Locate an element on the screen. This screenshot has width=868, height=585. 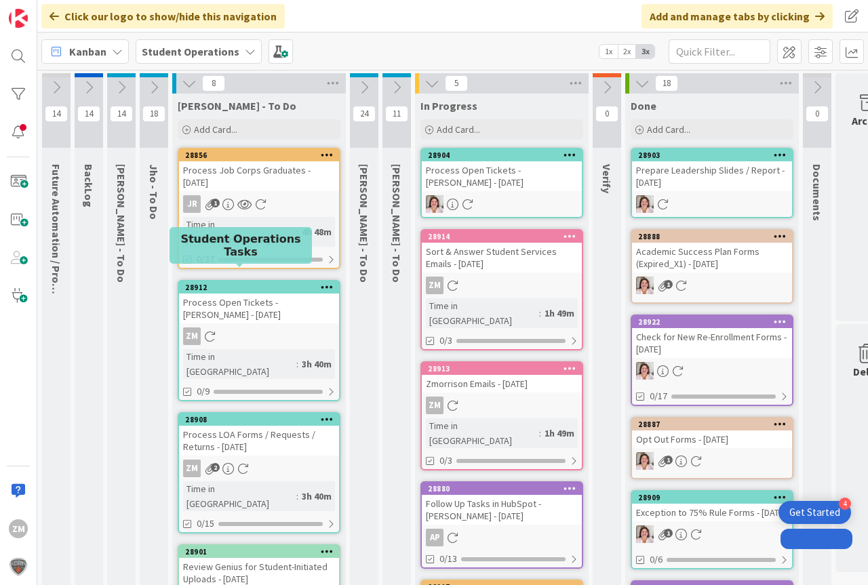
span: 0/6 is located at coordinates (656, 559).